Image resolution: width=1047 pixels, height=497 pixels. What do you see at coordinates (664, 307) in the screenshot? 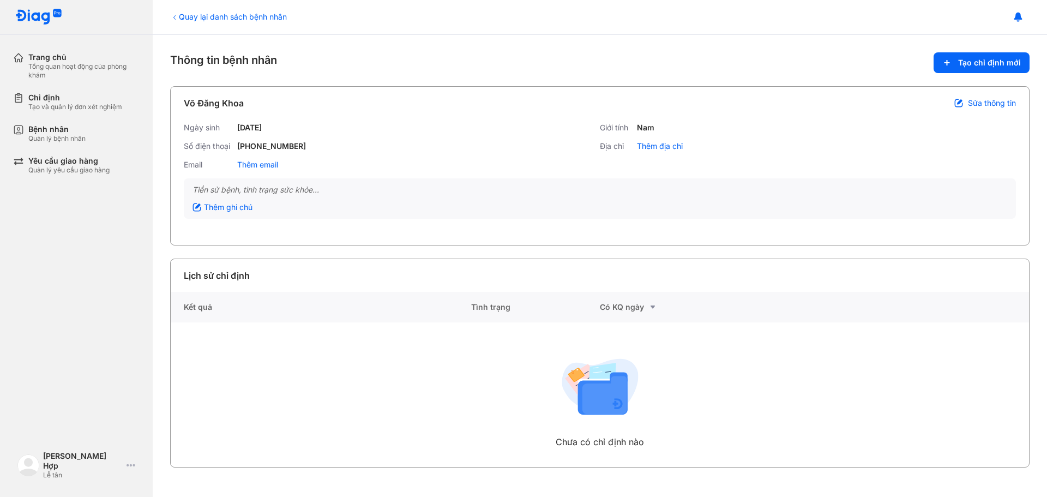
I see `div: Có KQ ngày` at bounding box center [664, 307].